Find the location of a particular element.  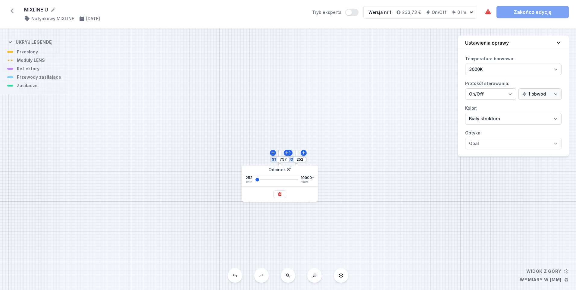

label: Kolor: is located at coordinates (513, 114).